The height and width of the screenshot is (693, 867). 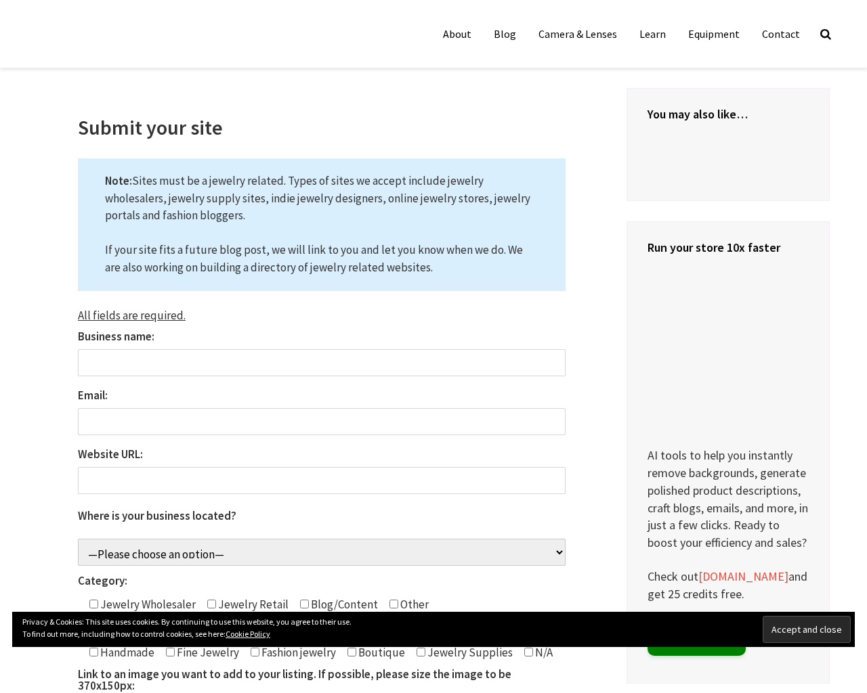 What do you see at coordinates (93, 395) in the screenshot?
I see `b: Email:` at bounding box center [93, 395].